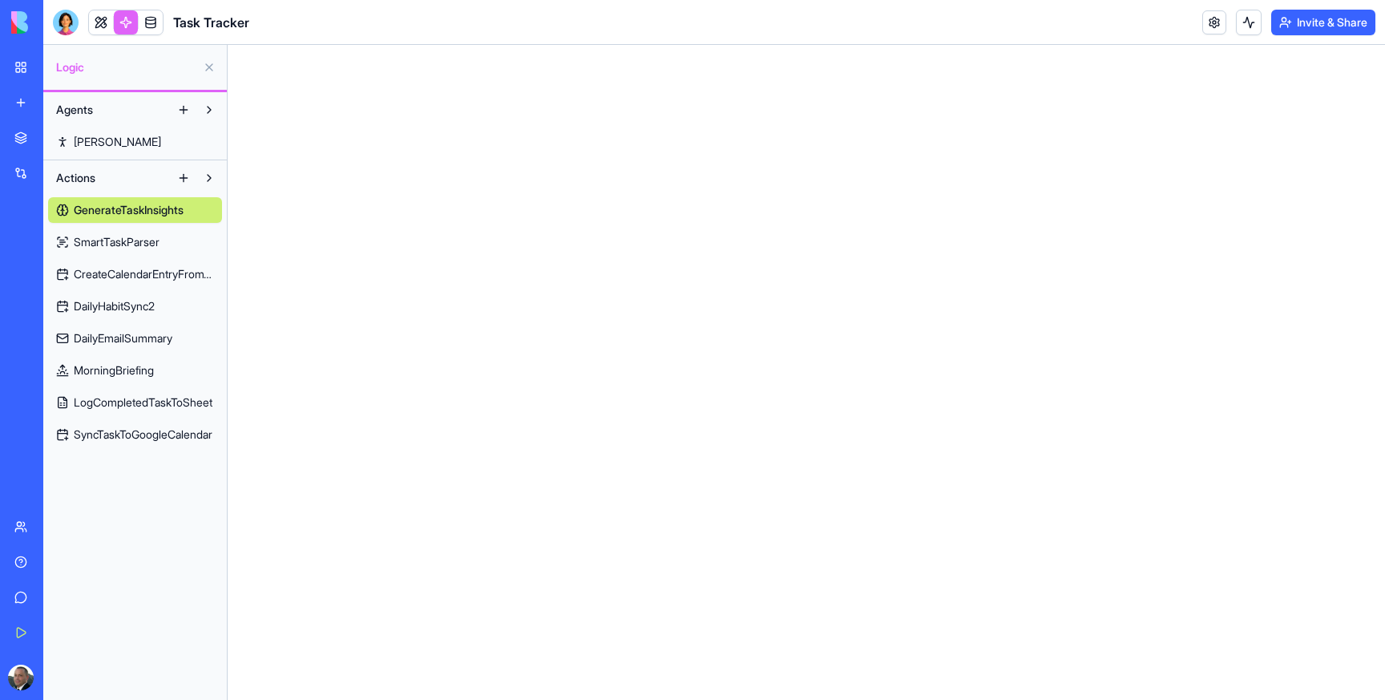  What do you see at coordinates (135, 242) in the screenshot?
I see `a: SmartTaskParser` at bounding box center [135, 242].